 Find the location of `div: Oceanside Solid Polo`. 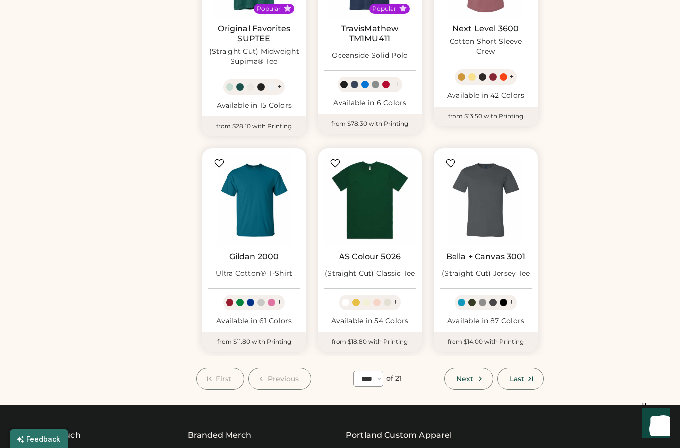

div: Oceanside Solid Polo is located at coordinates (369, 56).